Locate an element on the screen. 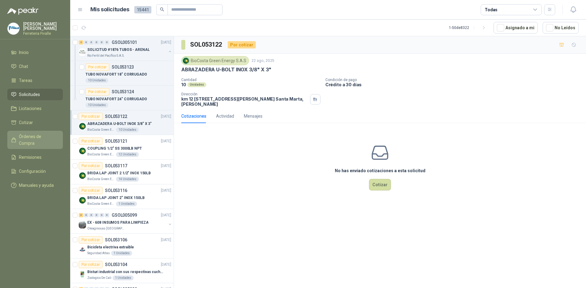  a: Chat is located at coordinates (35, 67).